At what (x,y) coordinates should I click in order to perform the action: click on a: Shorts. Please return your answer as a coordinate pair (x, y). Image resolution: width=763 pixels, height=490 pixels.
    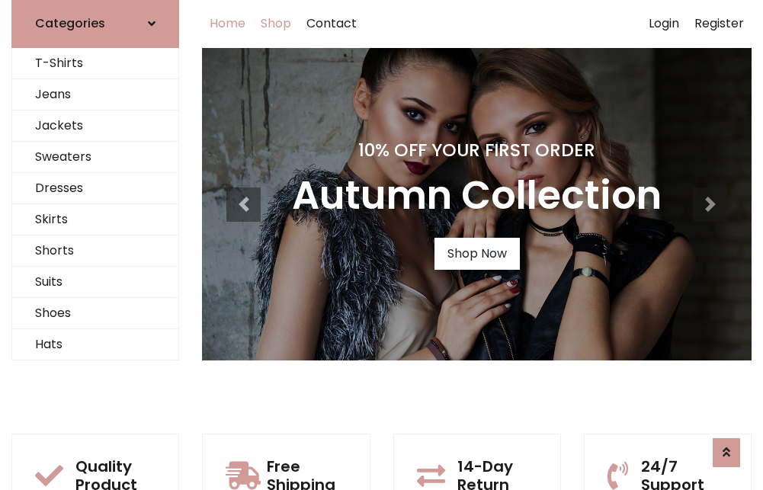
    Looking at the image, I should click on (95, 251).